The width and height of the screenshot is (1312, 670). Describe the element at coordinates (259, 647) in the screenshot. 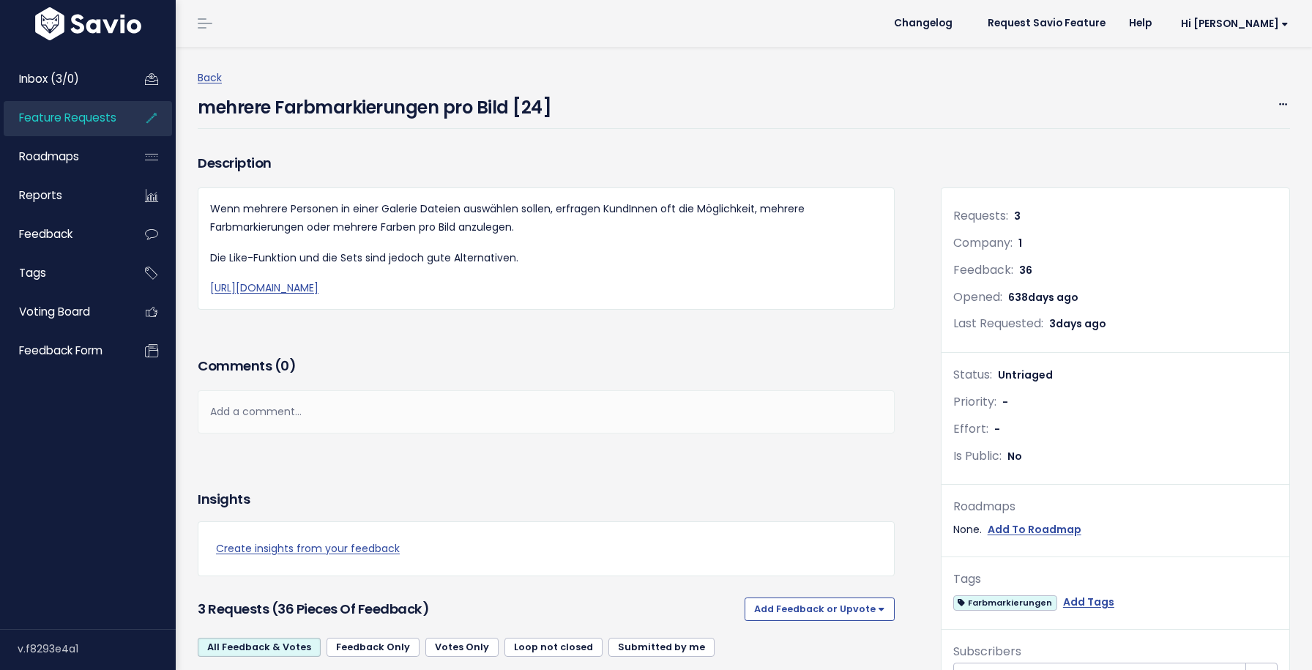

I see `a: All Feedback & Votes` at that location.